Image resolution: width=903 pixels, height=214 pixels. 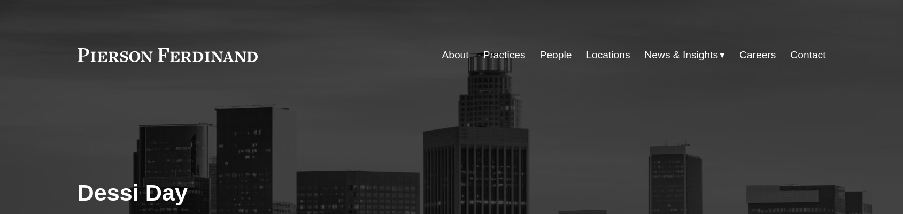 What do you see at coordinates (758, 55) in the screenshot?
I see `a: Careers` at bounding box center [758, 55].